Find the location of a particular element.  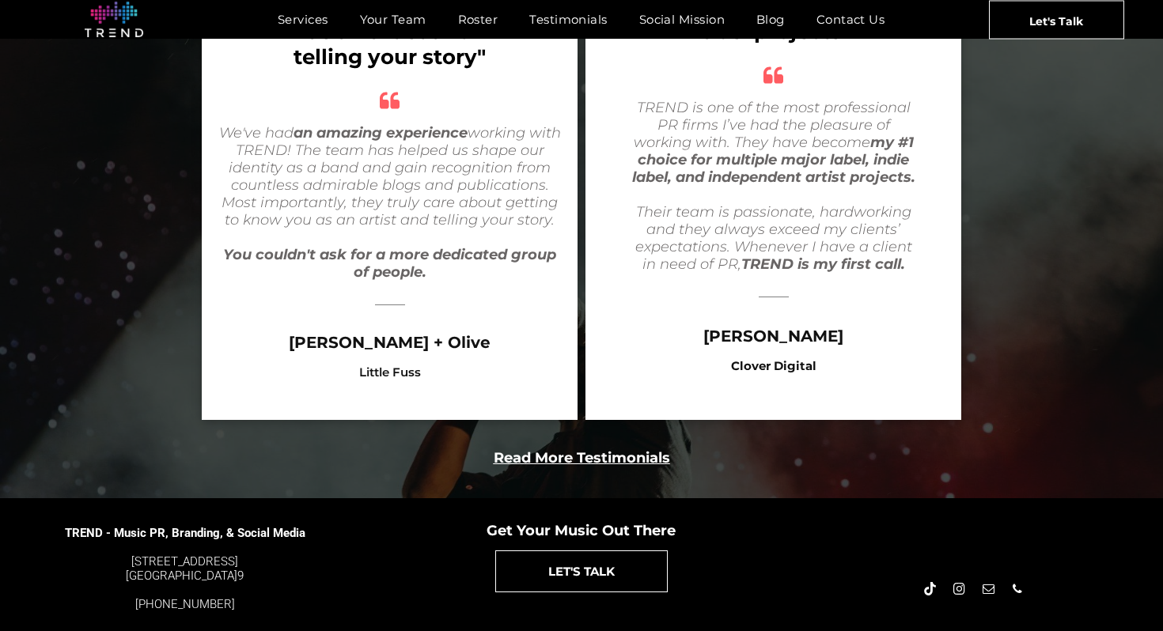

div: 9 is located at coordinates (185, 569).